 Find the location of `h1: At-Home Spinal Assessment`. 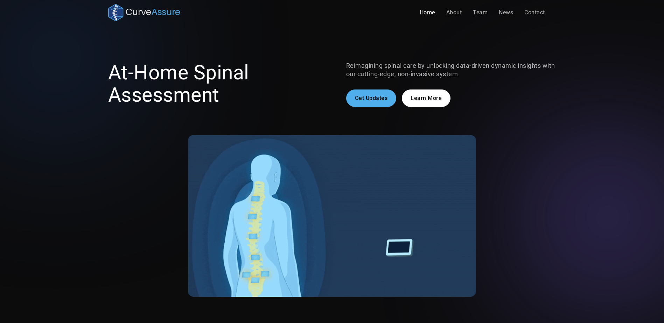

h1: At-Home Spinal Assessment is located at coordinates (213, 84).